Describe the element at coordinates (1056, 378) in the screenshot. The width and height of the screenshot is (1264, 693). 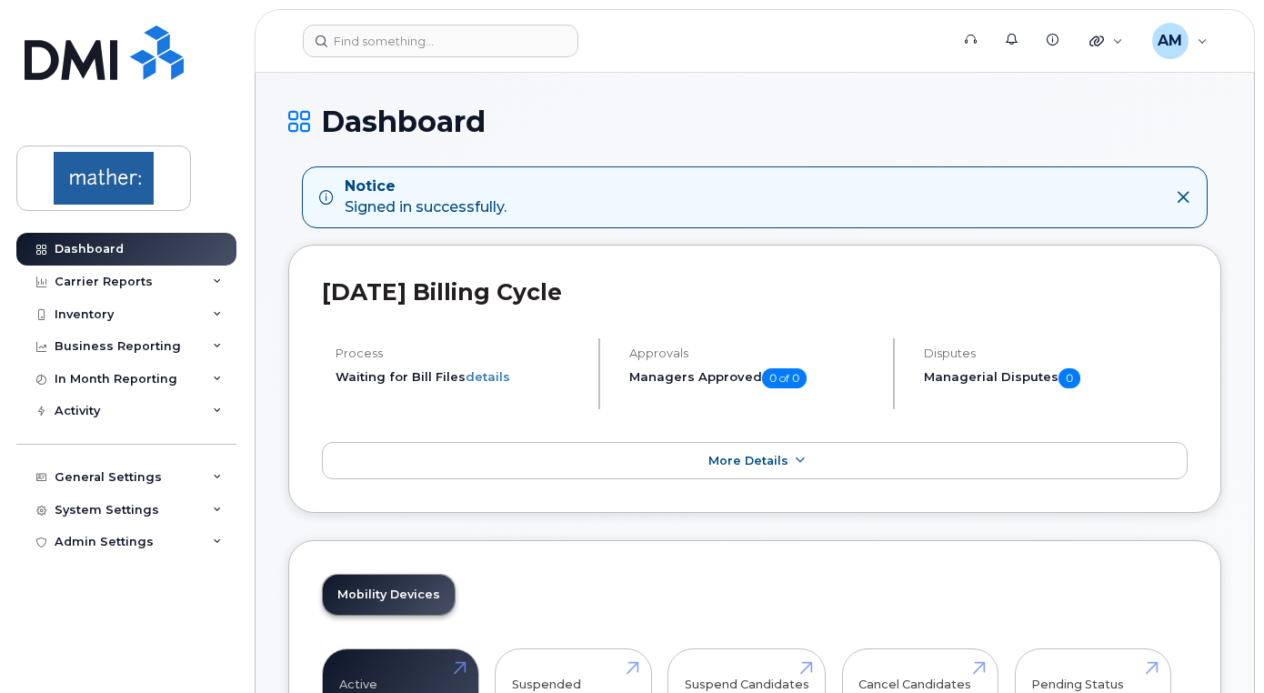
I see `h5: Managerial Disputes` at that location.